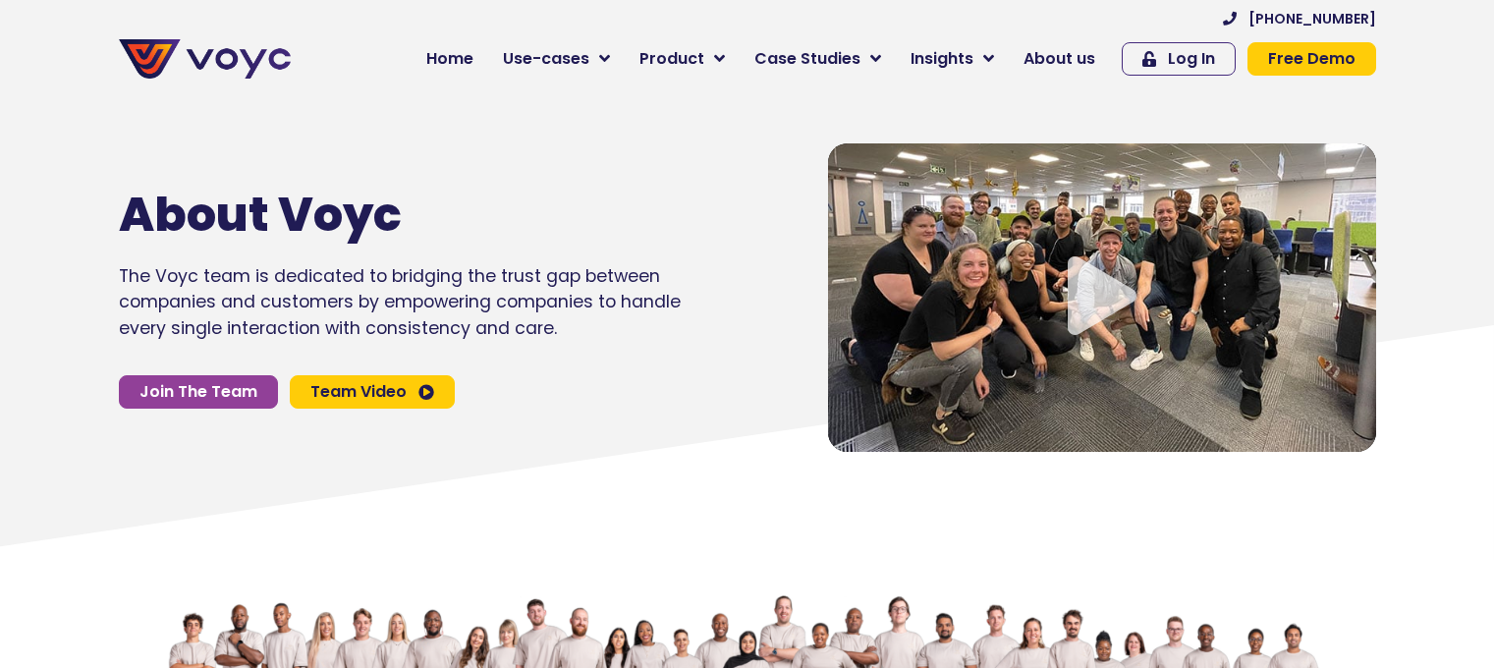 The image size is (1494, 668). I want to click on a: Free Demo, so click(1312, 59).